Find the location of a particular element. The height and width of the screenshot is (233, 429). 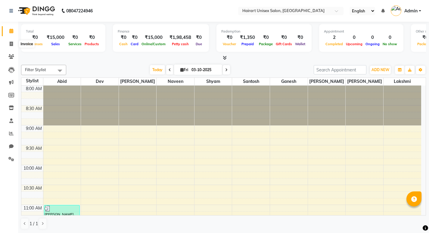

div: Redemption is located at coordinates (264, 31).